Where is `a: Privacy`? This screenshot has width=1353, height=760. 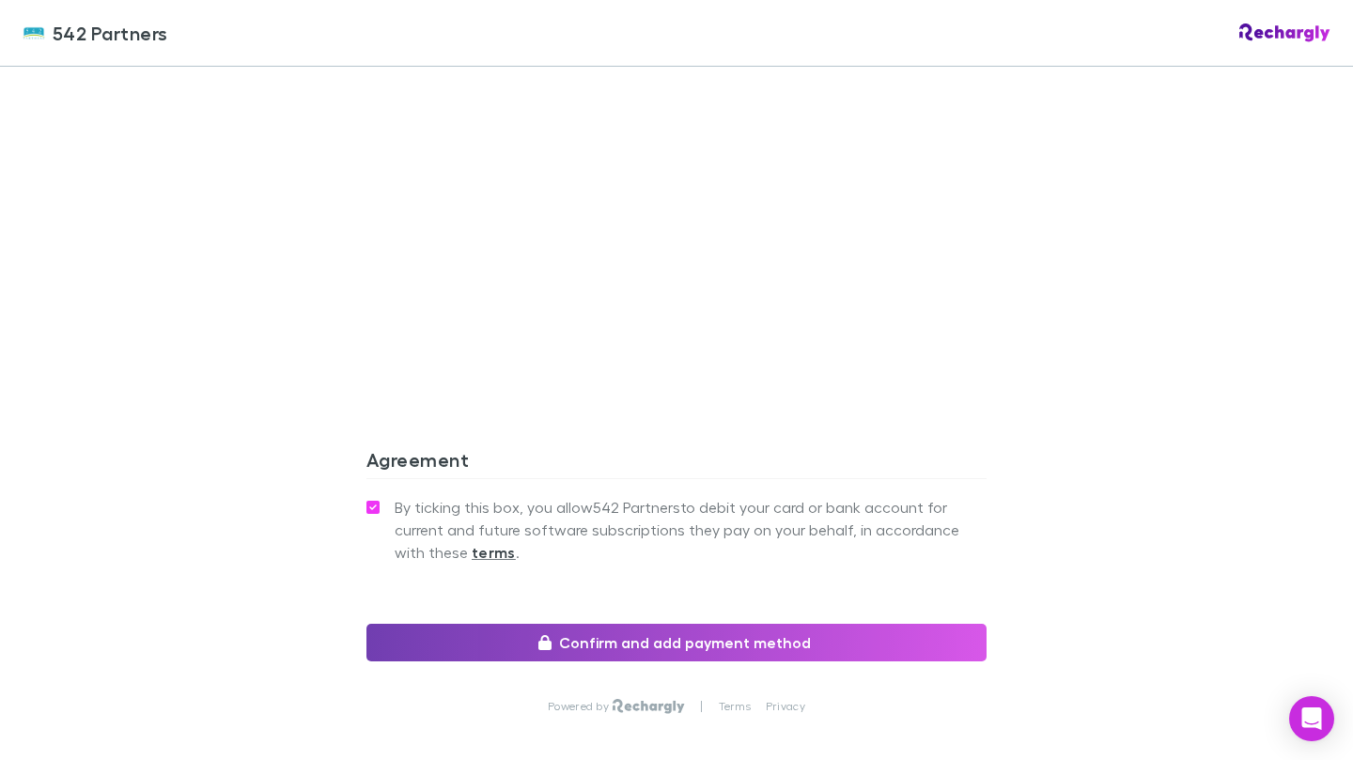 a: Privacy is located at coordinates (785, 706).